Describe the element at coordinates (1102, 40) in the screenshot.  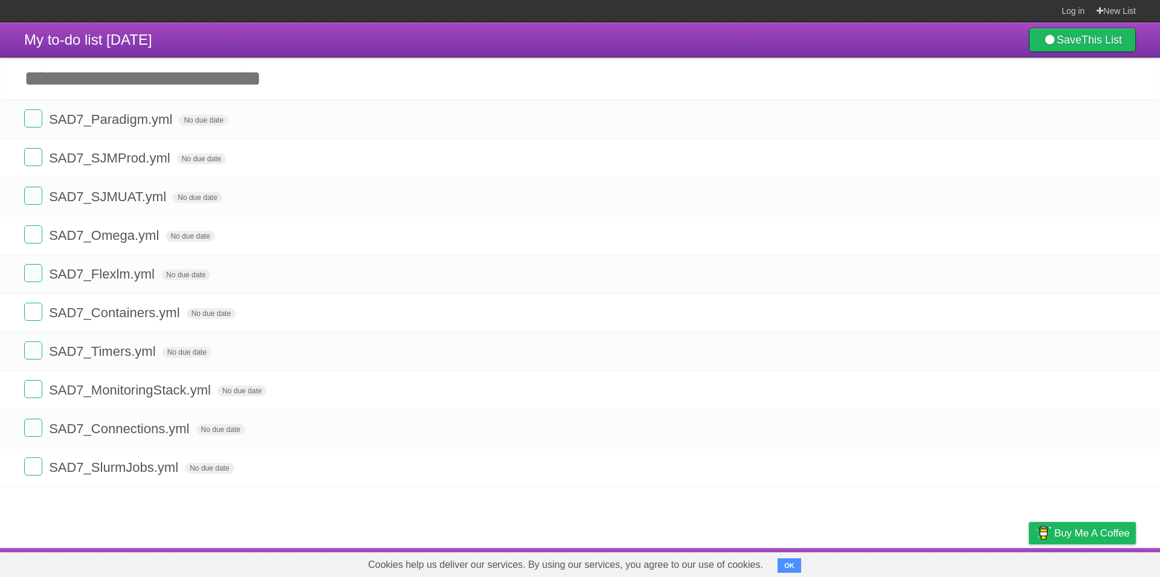
I see `b: This List` at that location.